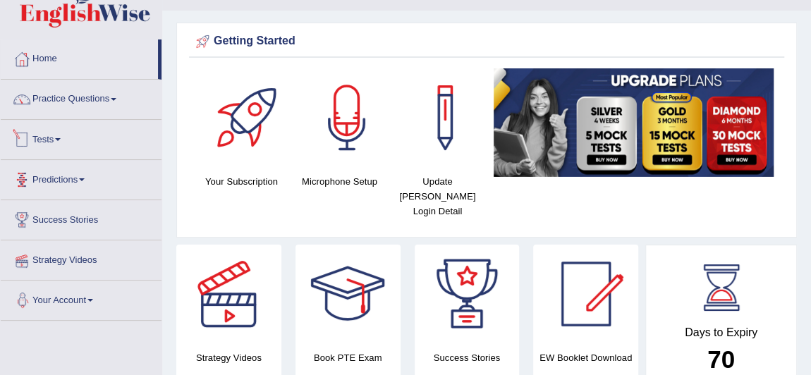 Image resolution: width=811 pixels, height=375 pixels. Describe the element at coordinates (81, 218) in the screenshot. I see `a: Success Stories` at that location.